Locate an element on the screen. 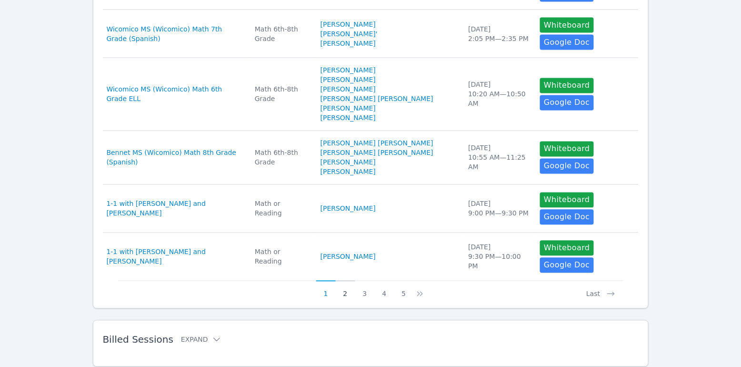 This screenshot has width=741, height=367. span: Wicomico MS (Wicomico) Math 6th Grade ELL is located at coordinates (175, 94).